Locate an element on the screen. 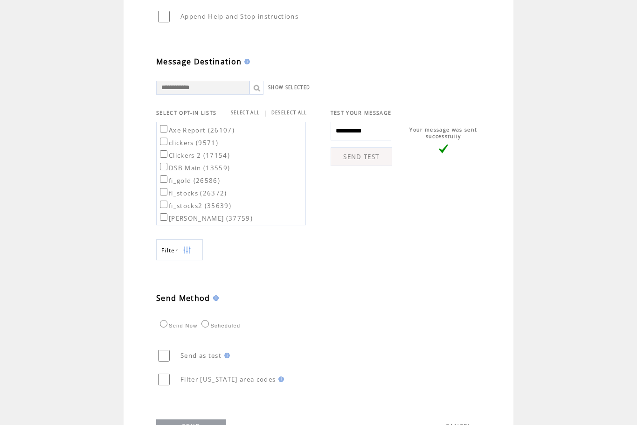 The height and width of the screenshot is (425, 637). span: Your message was sent successfully is located at coordinates (443, 133).